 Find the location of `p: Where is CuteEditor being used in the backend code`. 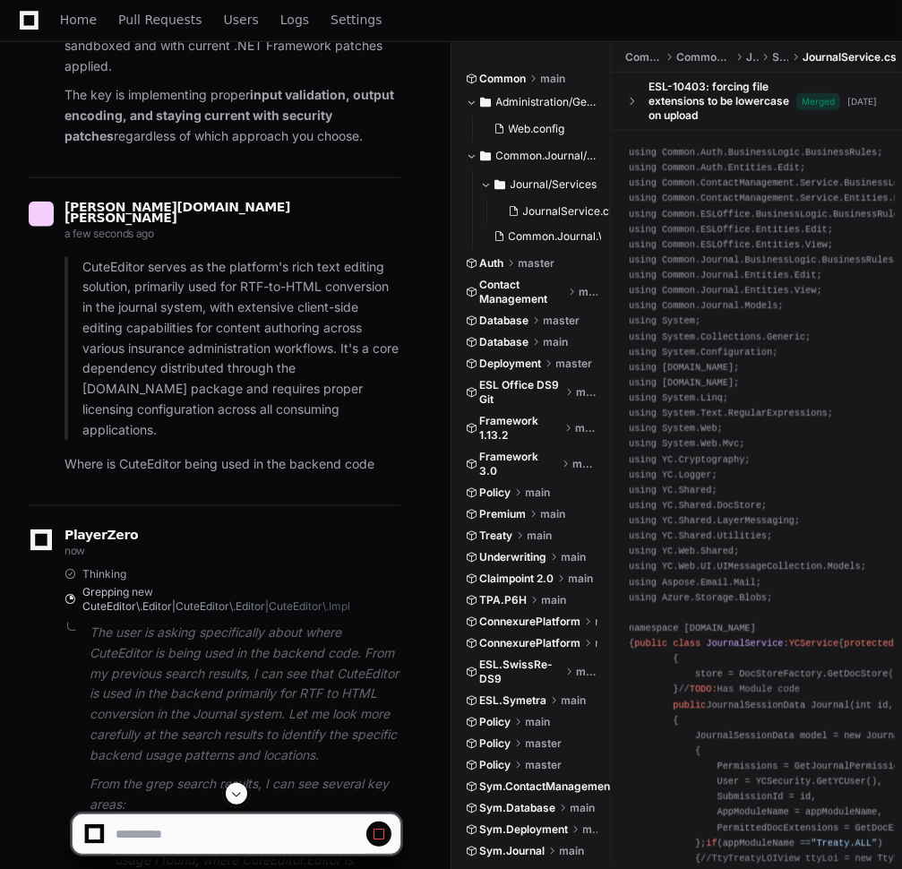

p: Where is CuteEditor being used in the backend code is located at coordinates (232, 464).